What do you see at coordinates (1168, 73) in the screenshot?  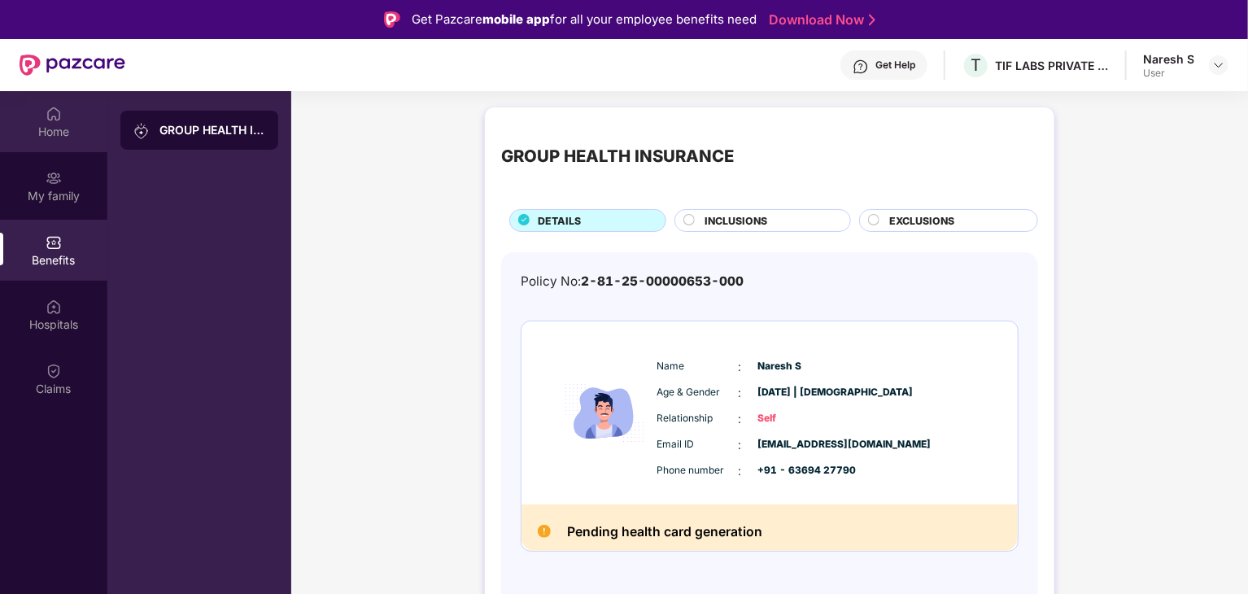 I see `div: User` at bounding box center [1168, 73].